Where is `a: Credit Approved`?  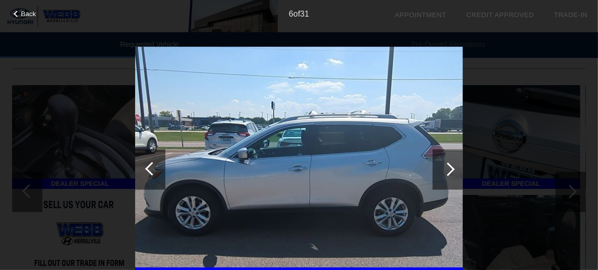 a: Credit Approved is located at coordinates (500, 15).